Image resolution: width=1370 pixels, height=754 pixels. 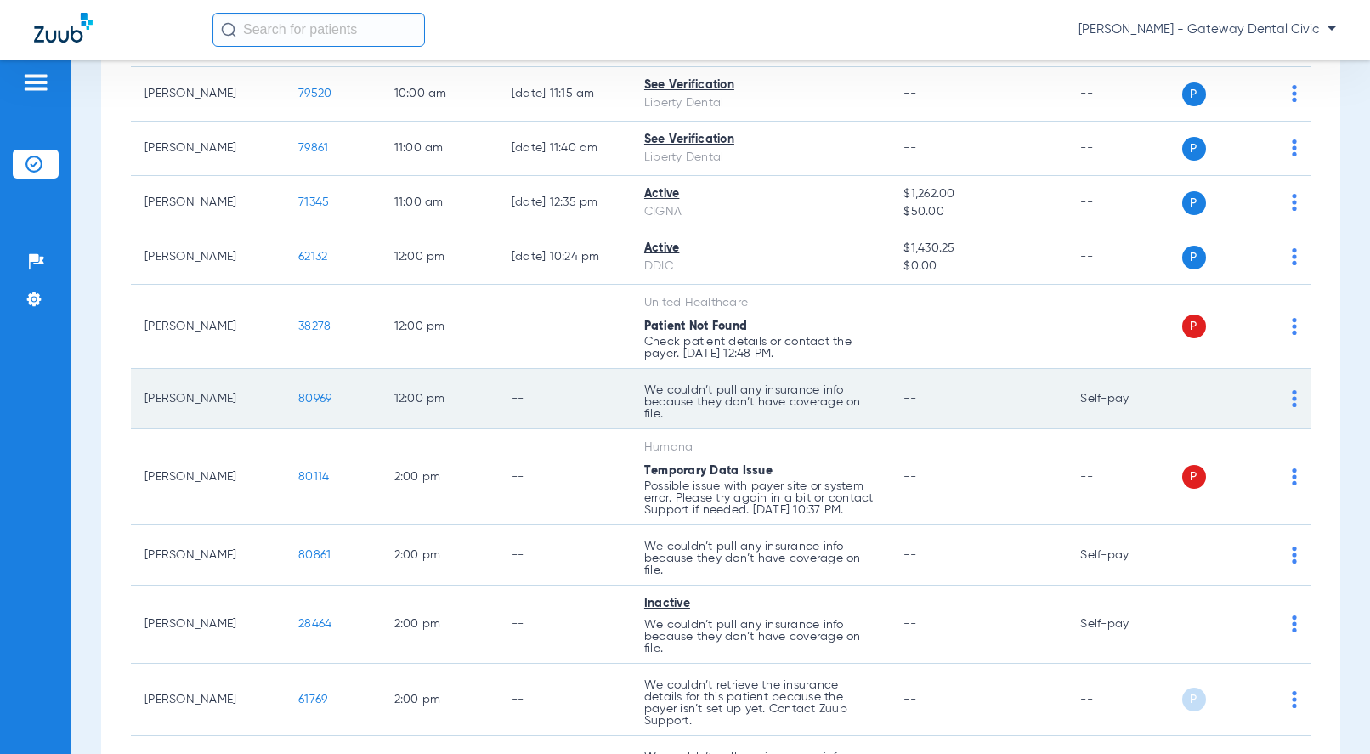 I want to click on span: 61769, so click(x=313, y=699).